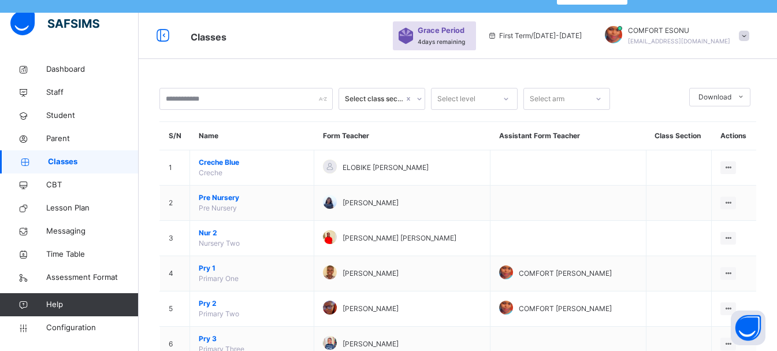 The width and height of the screenshot is (777, 351). I want to click on span: Assessment Format, so click(92, 277).